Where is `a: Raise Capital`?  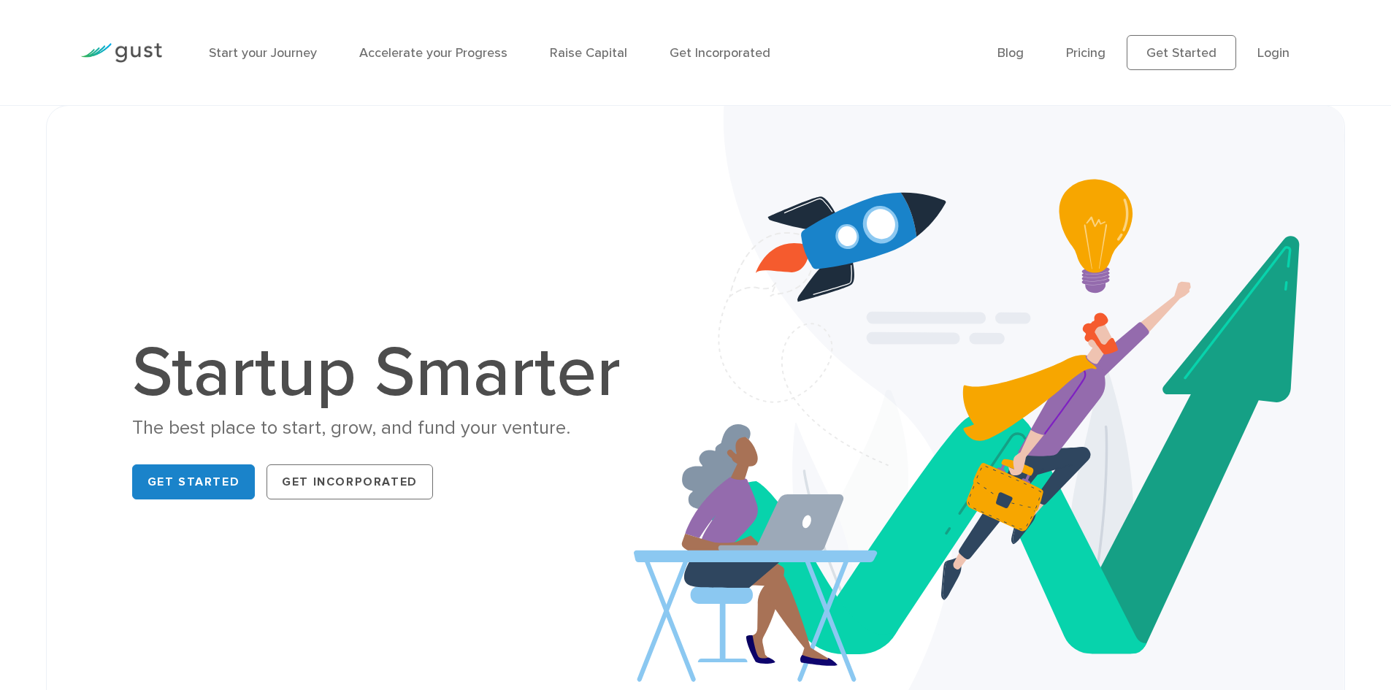 a: Raise Capital is located at coordinates (588, 53).